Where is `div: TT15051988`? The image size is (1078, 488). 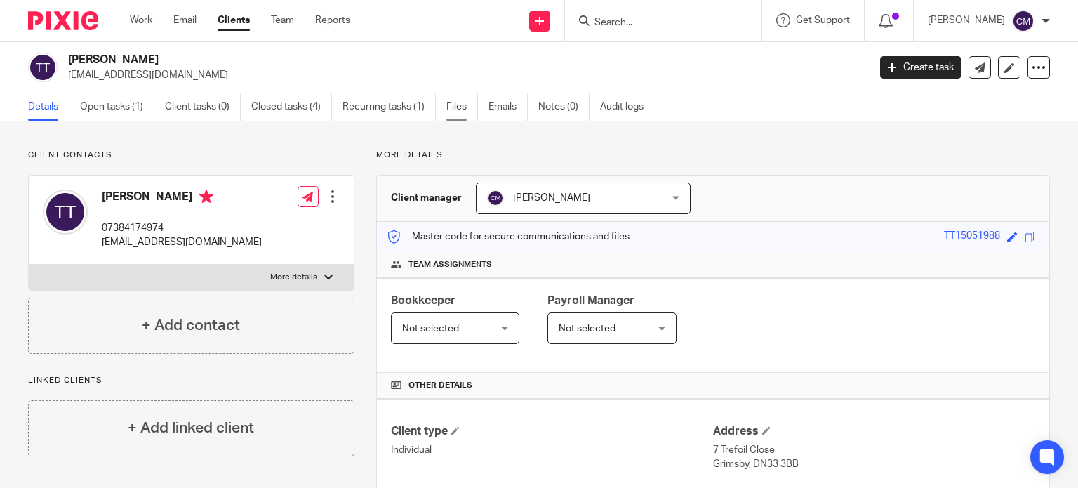 div: TT15051988 is located at coordinates (972, 237).